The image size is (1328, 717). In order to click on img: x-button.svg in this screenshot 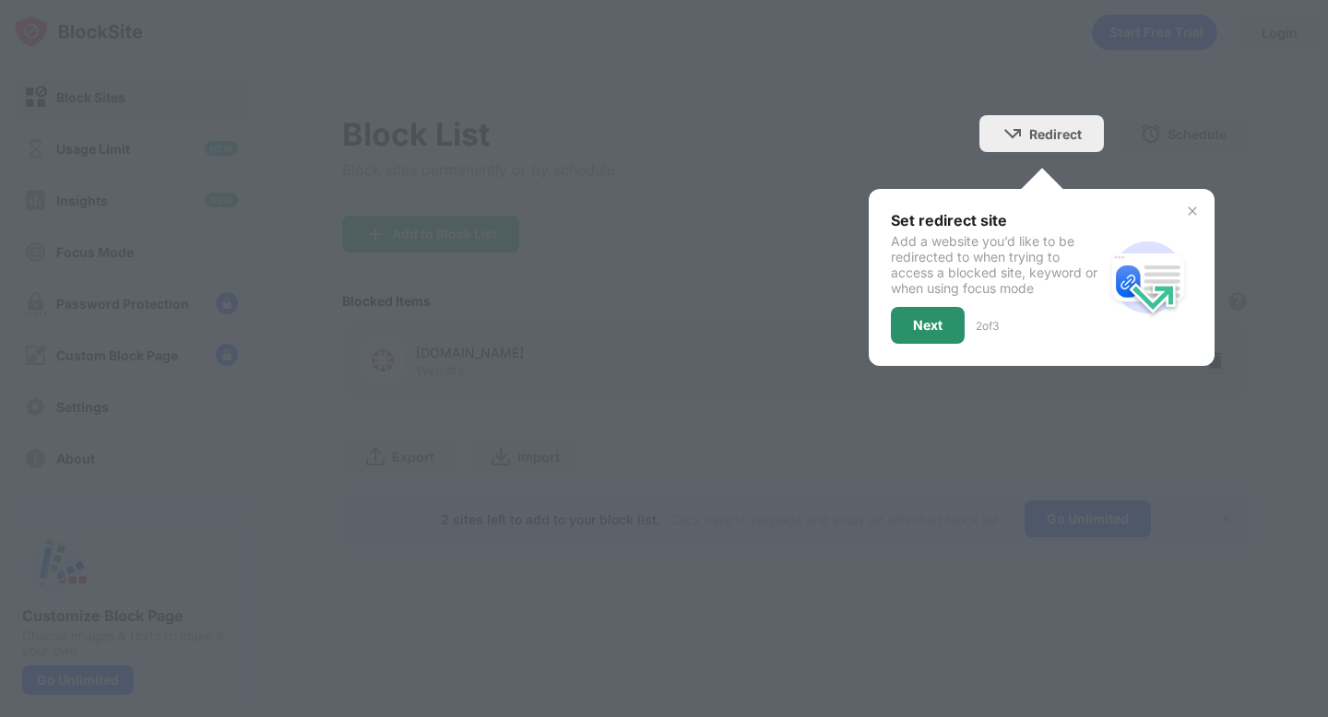, I will do `click(1192, 211)`.